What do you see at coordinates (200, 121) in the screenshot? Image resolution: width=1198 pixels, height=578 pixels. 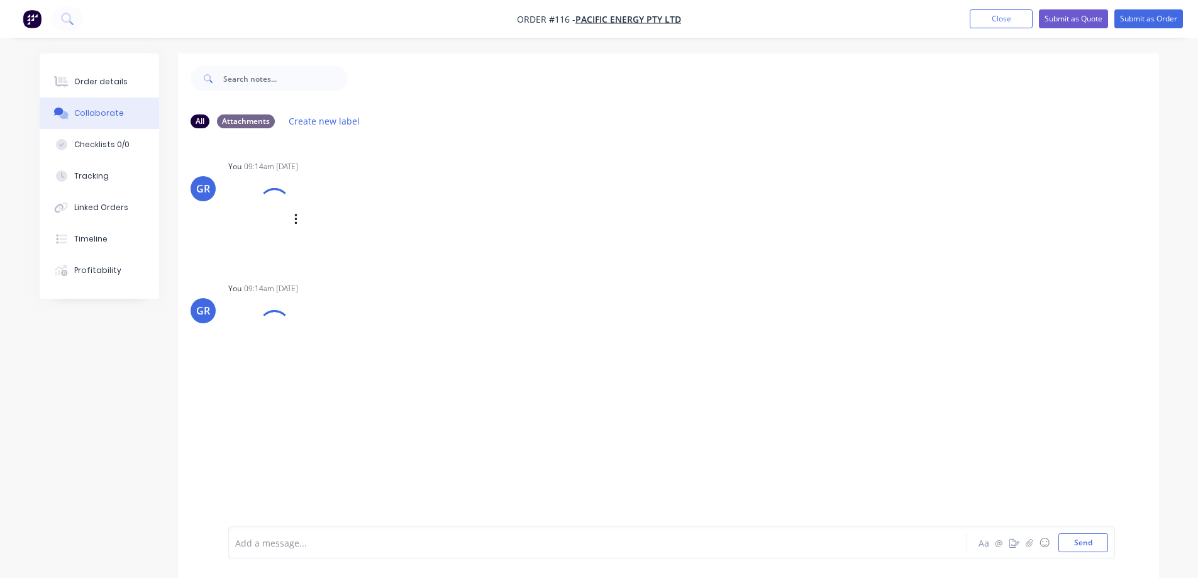 I see `div: All` at bounding box center [200, 121].